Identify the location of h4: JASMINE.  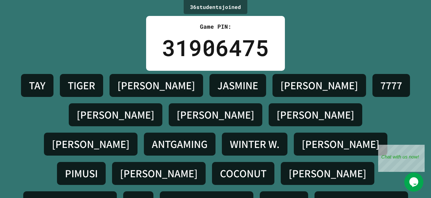
(238, 85).